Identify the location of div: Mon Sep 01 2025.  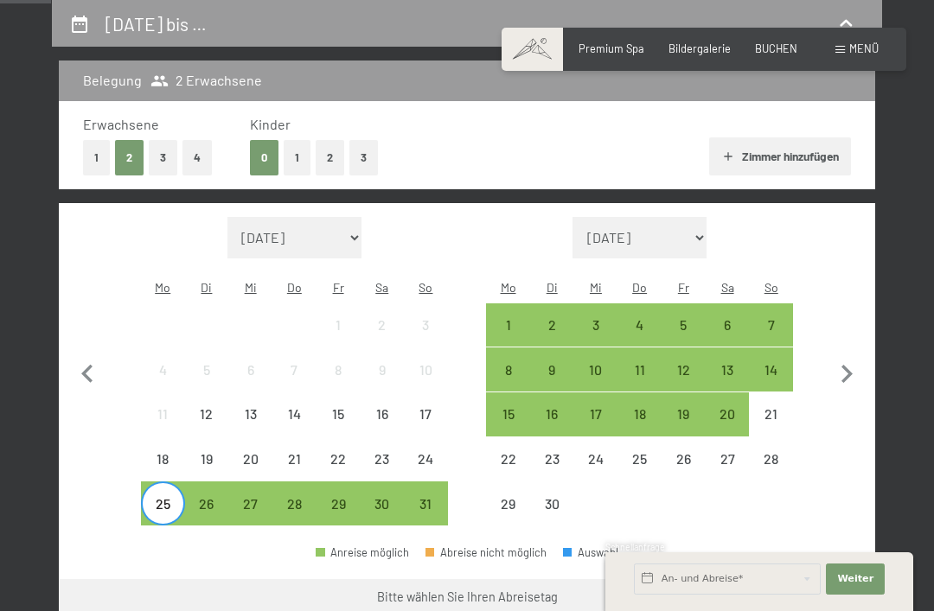
(508, 325).